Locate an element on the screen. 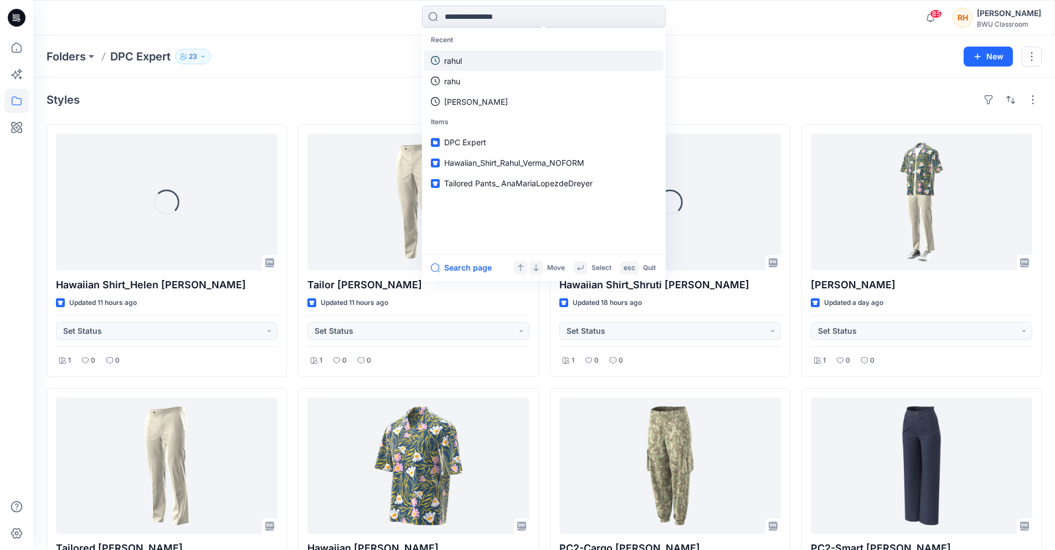 The height and width of the screenshot is (550, 1055). a: Search page is located at coordinates (461, 268).